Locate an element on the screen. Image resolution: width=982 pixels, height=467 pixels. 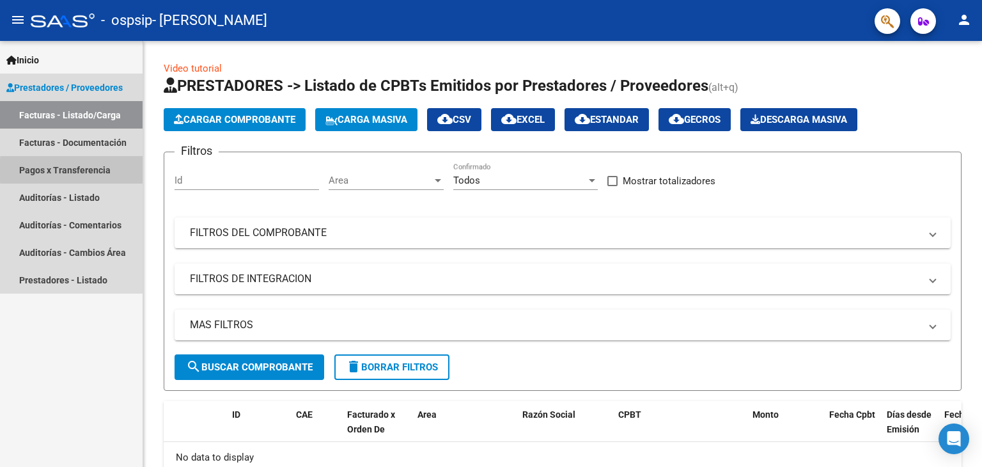
span: CSV is located at coordinates (454, 120).